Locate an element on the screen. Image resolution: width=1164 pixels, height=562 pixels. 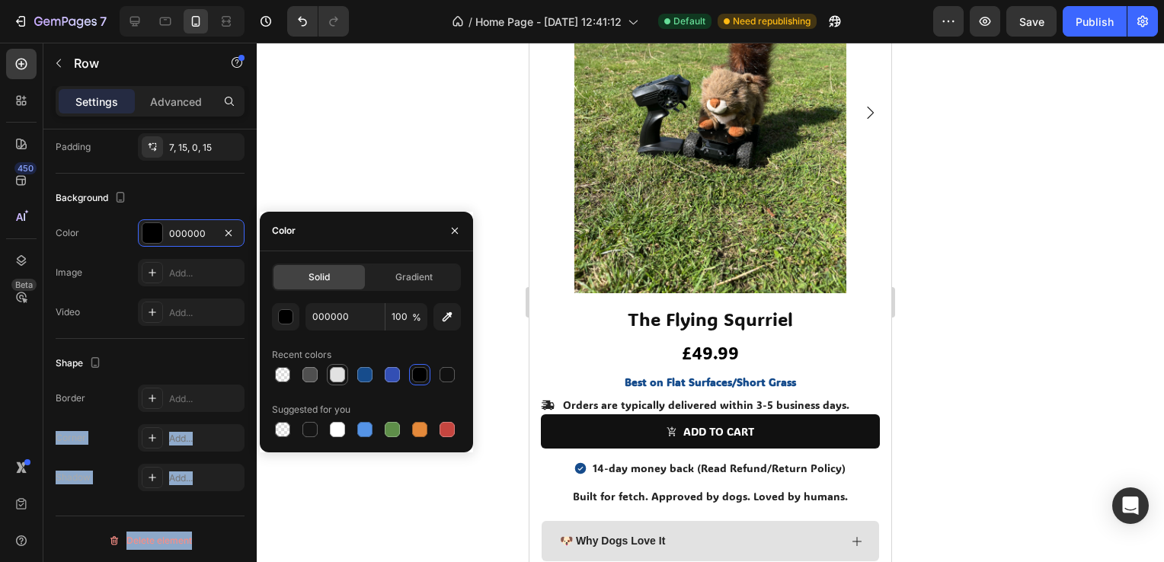
button: Delete element is located at coordinates (150, 541).